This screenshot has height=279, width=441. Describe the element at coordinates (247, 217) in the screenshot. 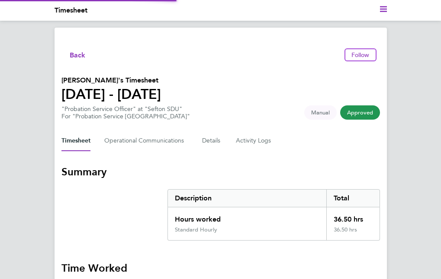

I see `div: Hours worked` at that location.